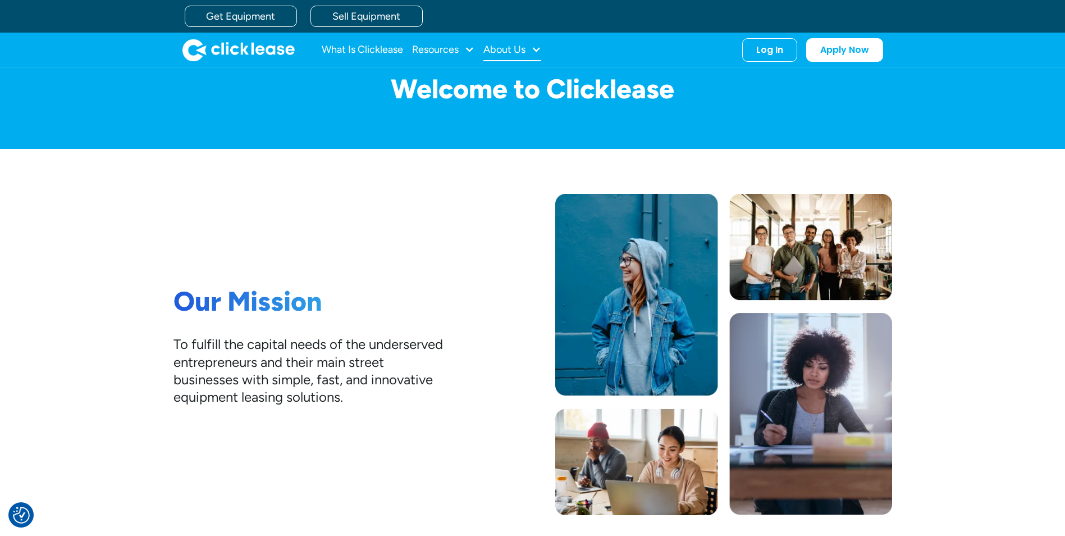  I want to click on h1: Our Mission, so click(308, 301).